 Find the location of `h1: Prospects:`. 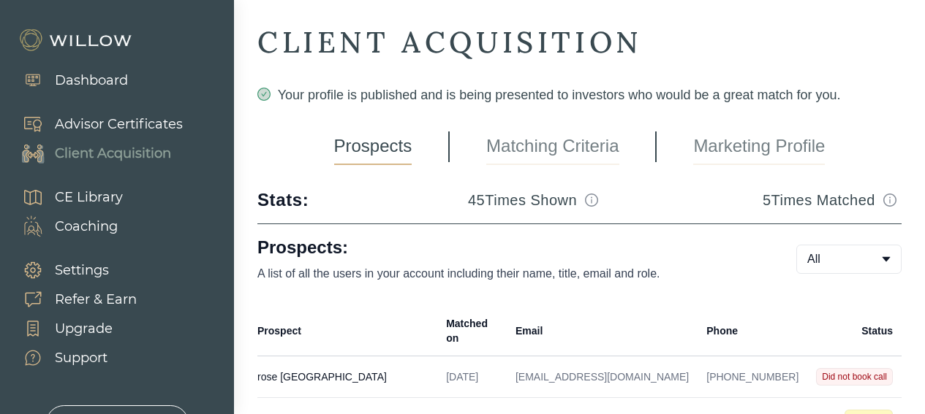

h1: Prospects: is located at coordinates (503, 248).